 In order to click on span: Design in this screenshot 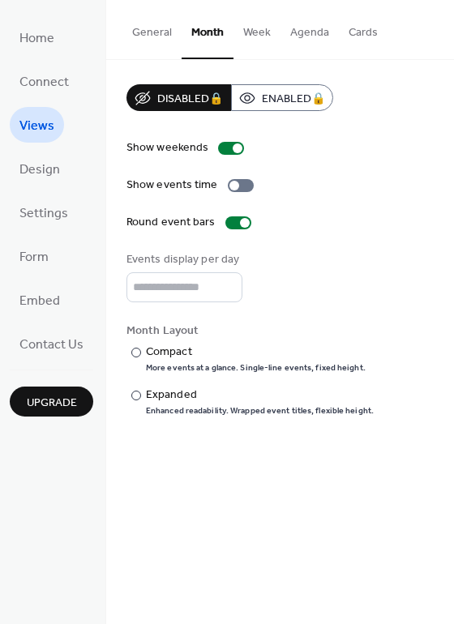, I will do `click(40, 170)`.